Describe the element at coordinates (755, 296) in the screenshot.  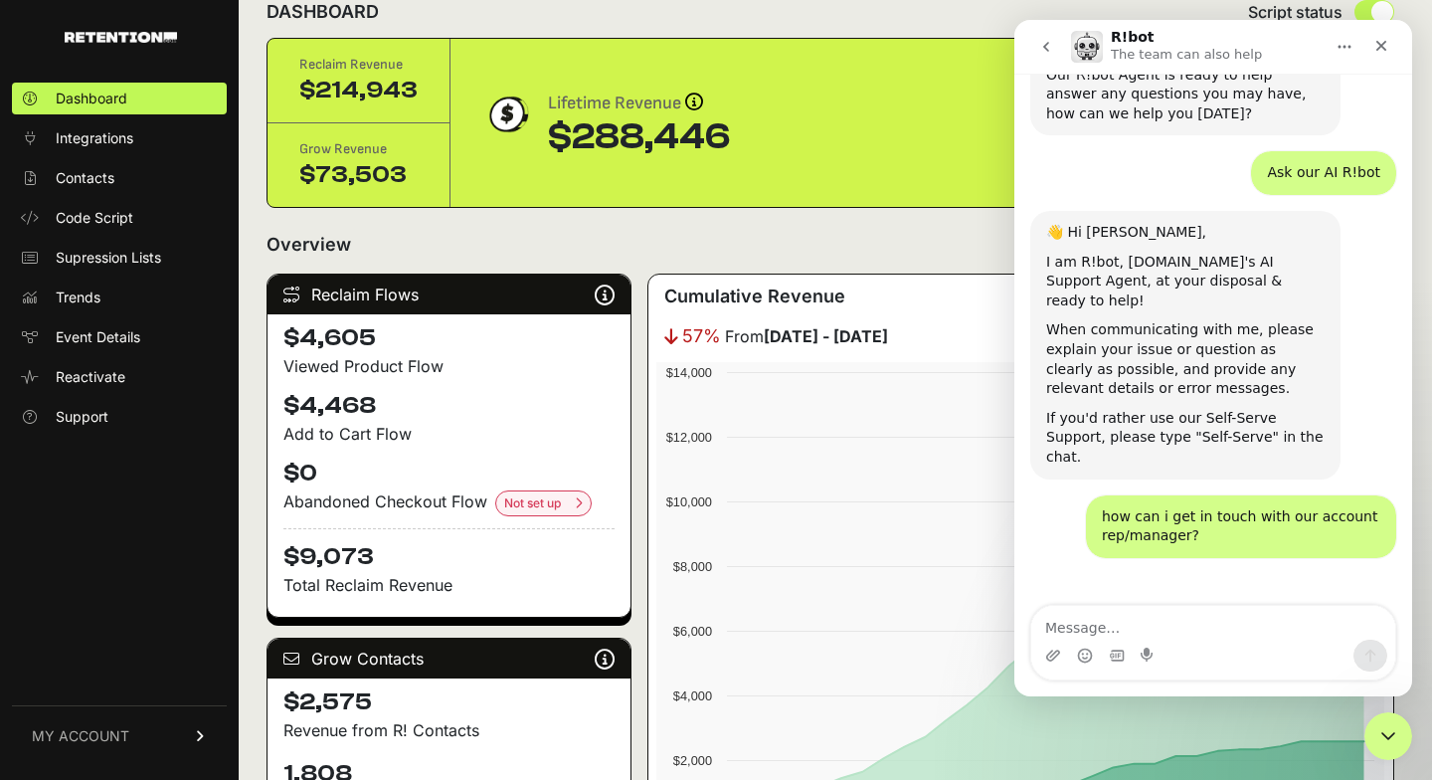
I see `h3: Cumulative Revenue` at that location.